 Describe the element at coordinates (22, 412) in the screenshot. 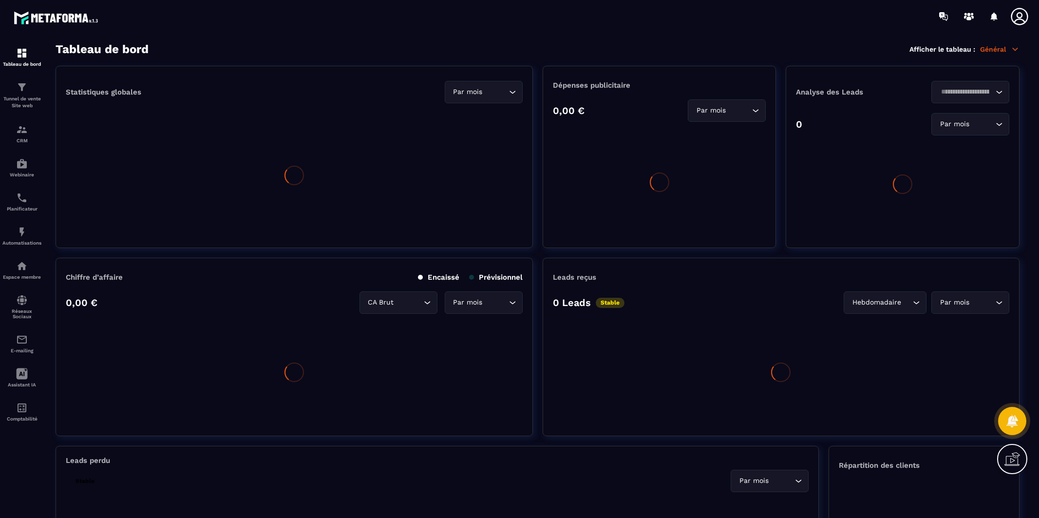

I see `a: accountantaccountantComptabilité` at that location.